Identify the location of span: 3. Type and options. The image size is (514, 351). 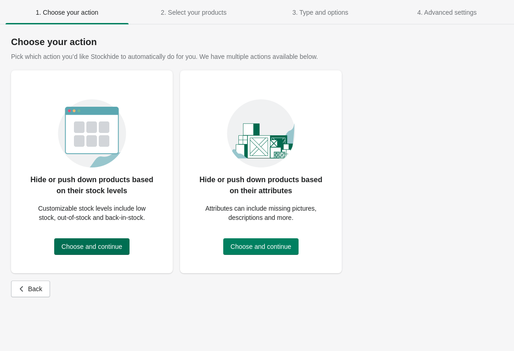
(320, 12).